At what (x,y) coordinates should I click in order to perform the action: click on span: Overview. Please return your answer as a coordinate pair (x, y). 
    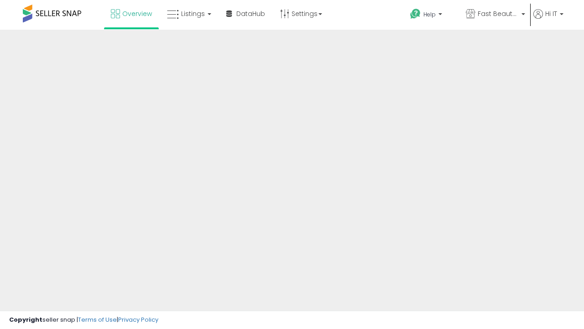
    Looking at the image, I should click on (137, 14).